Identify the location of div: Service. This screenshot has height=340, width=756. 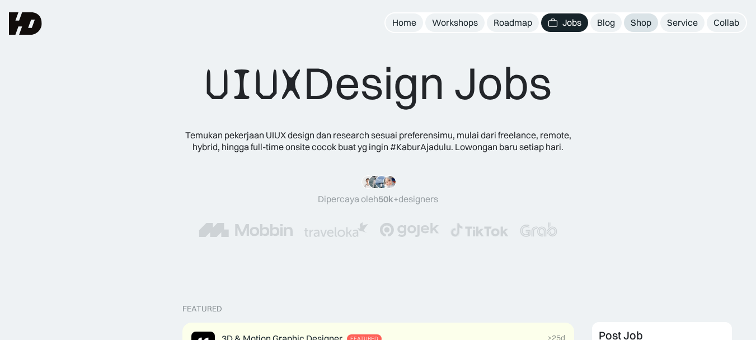
(683, 22).